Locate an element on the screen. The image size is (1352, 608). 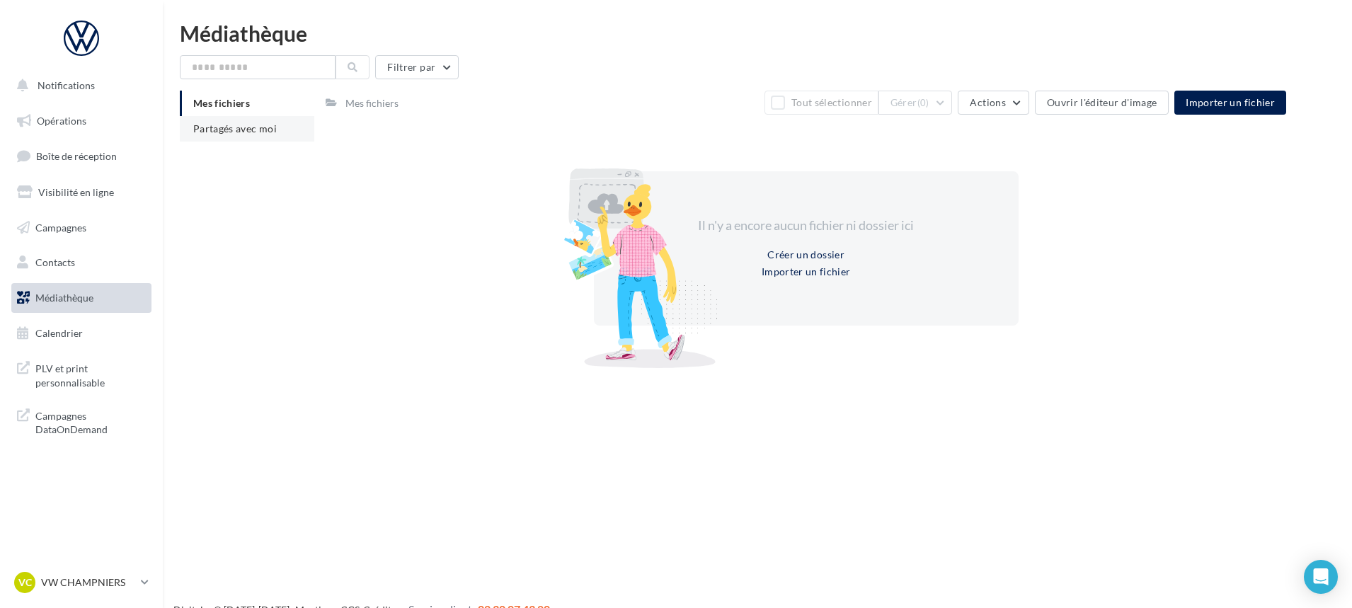
span: Campagnes is located at coordinates (61, 227).